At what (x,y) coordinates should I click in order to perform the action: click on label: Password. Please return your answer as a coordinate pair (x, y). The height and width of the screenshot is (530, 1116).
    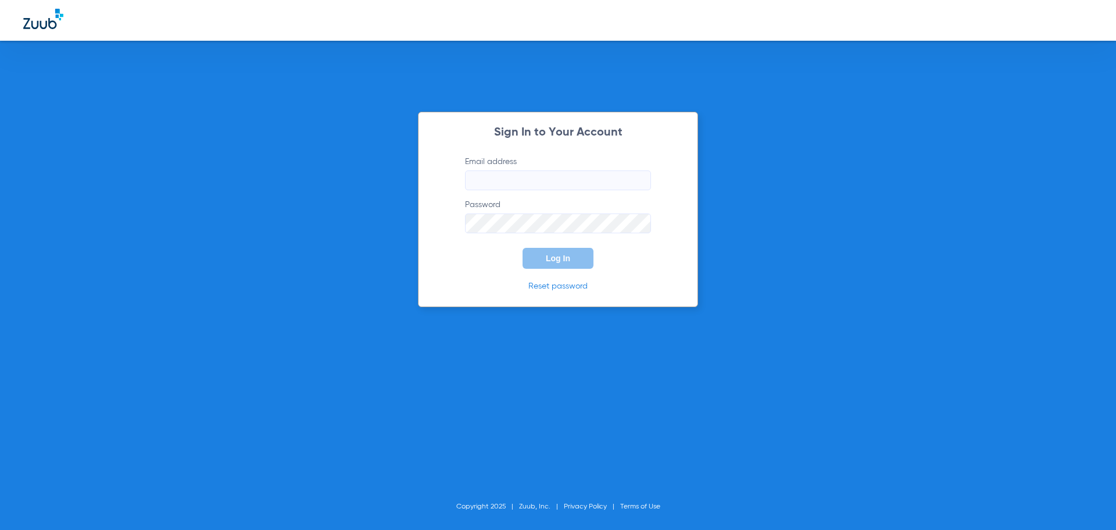
    Looking at the image, I should click on (558, 216).